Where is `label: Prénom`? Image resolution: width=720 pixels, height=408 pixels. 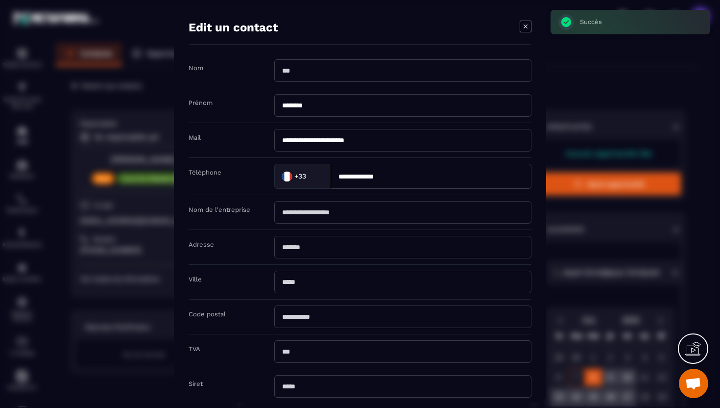 label: Prénom is located at coordinates (200, 102).